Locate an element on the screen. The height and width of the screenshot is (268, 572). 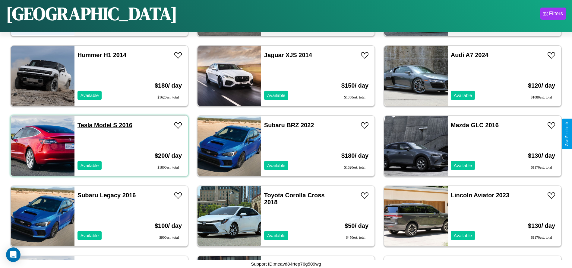
div: Give Feedback is located at coordinates (567, 134).